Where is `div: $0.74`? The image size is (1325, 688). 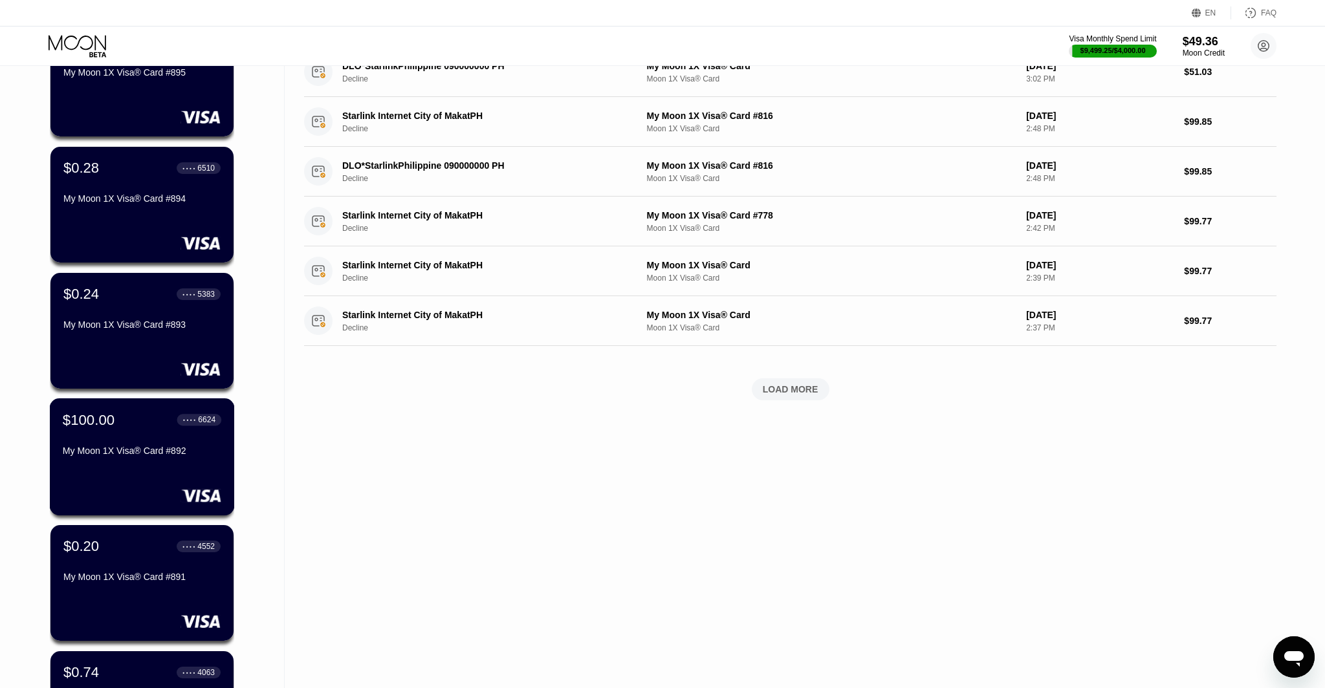 div: $0.74 is located at coordinates (81, 673).